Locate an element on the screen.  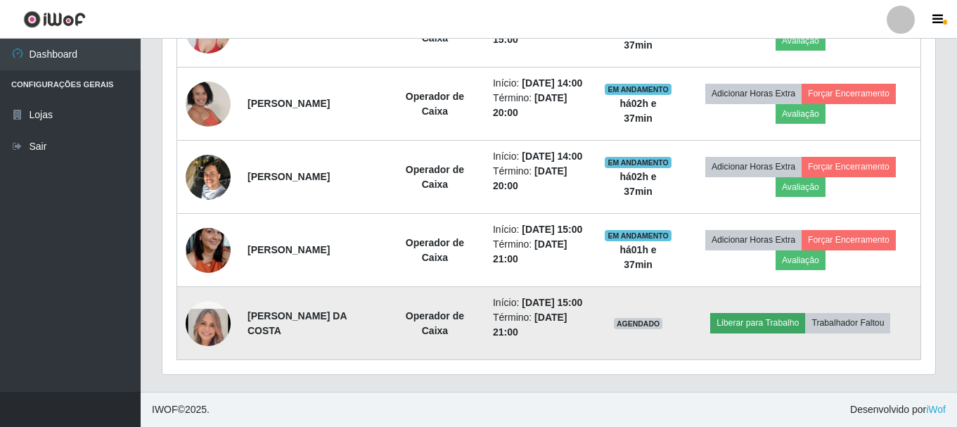
span: © 2025 . is located at coordinates (181, 409).